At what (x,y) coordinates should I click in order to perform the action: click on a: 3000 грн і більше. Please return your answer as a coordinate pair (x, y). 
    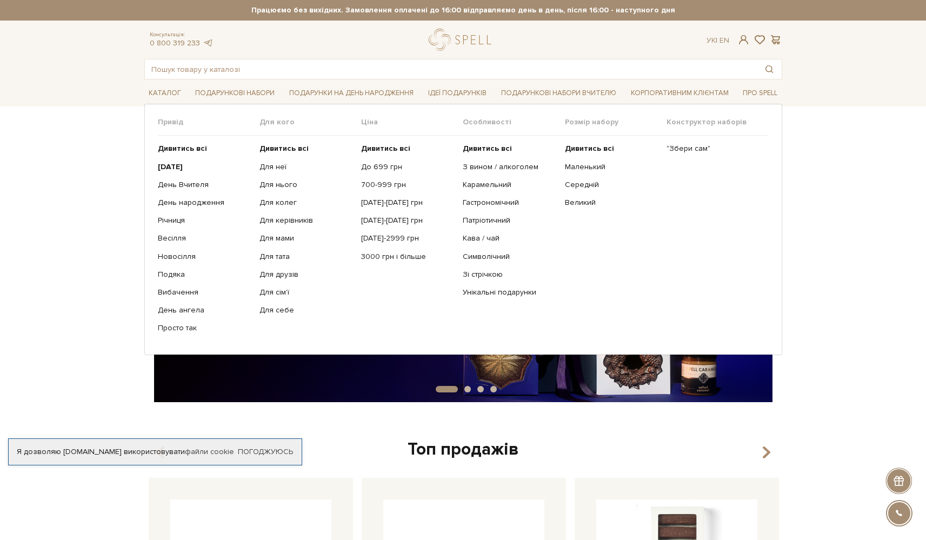
    Looking at the image, I should click on (407, 257).